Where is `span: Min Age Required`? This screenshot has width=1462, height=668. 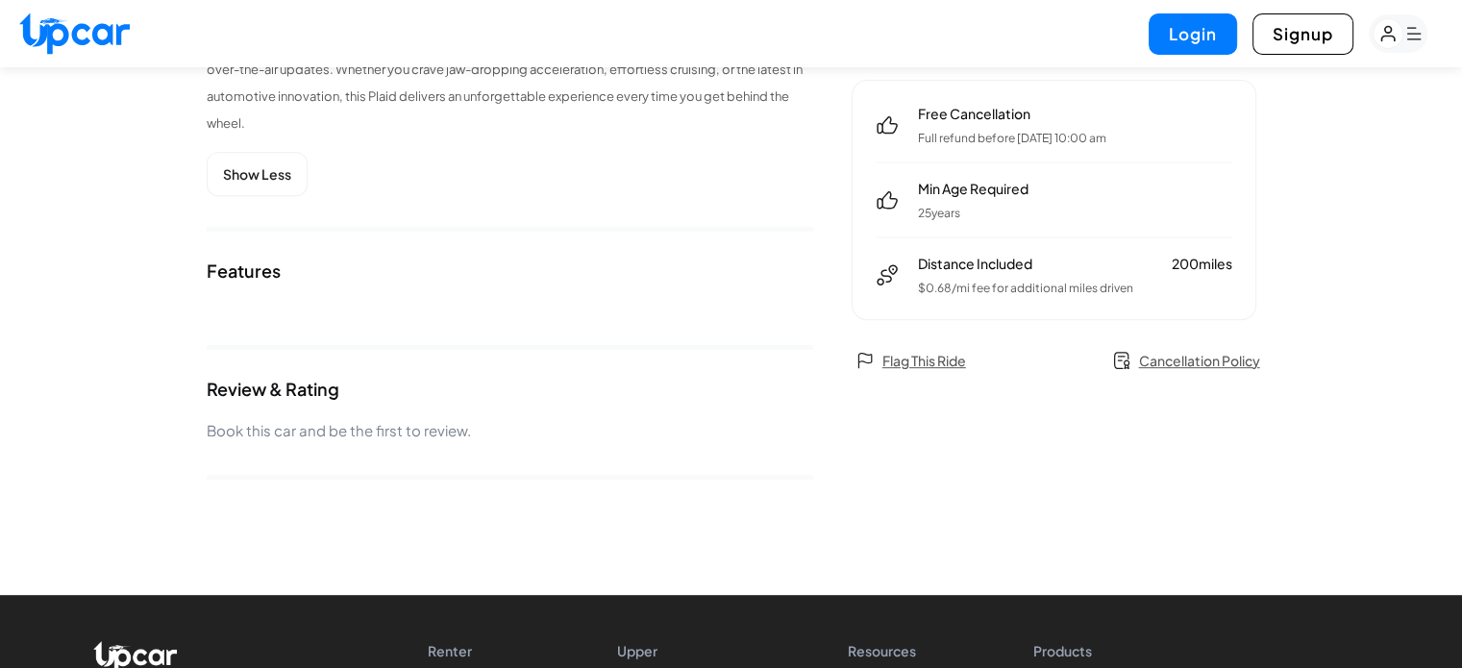
span: Min Age Required is located at coordinates (973, 188).